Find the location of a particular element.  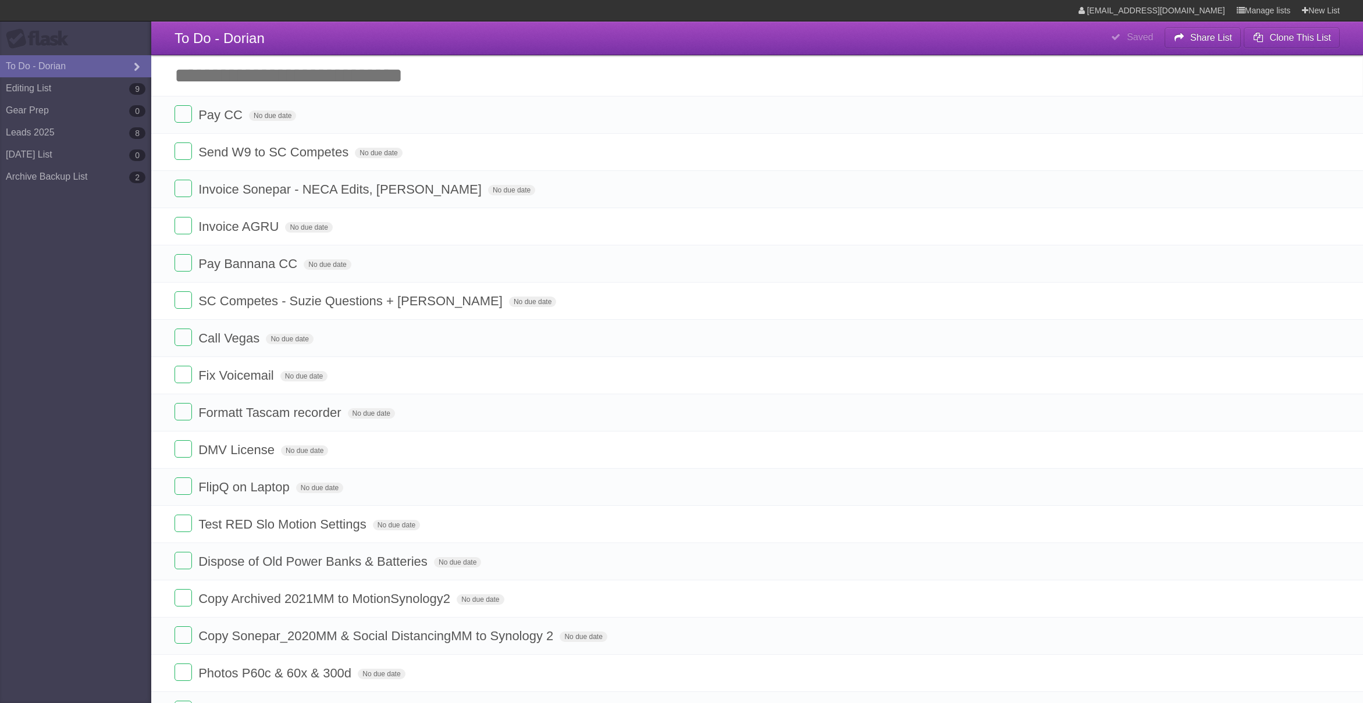

div: Flask is located at coordinates (41, 39).